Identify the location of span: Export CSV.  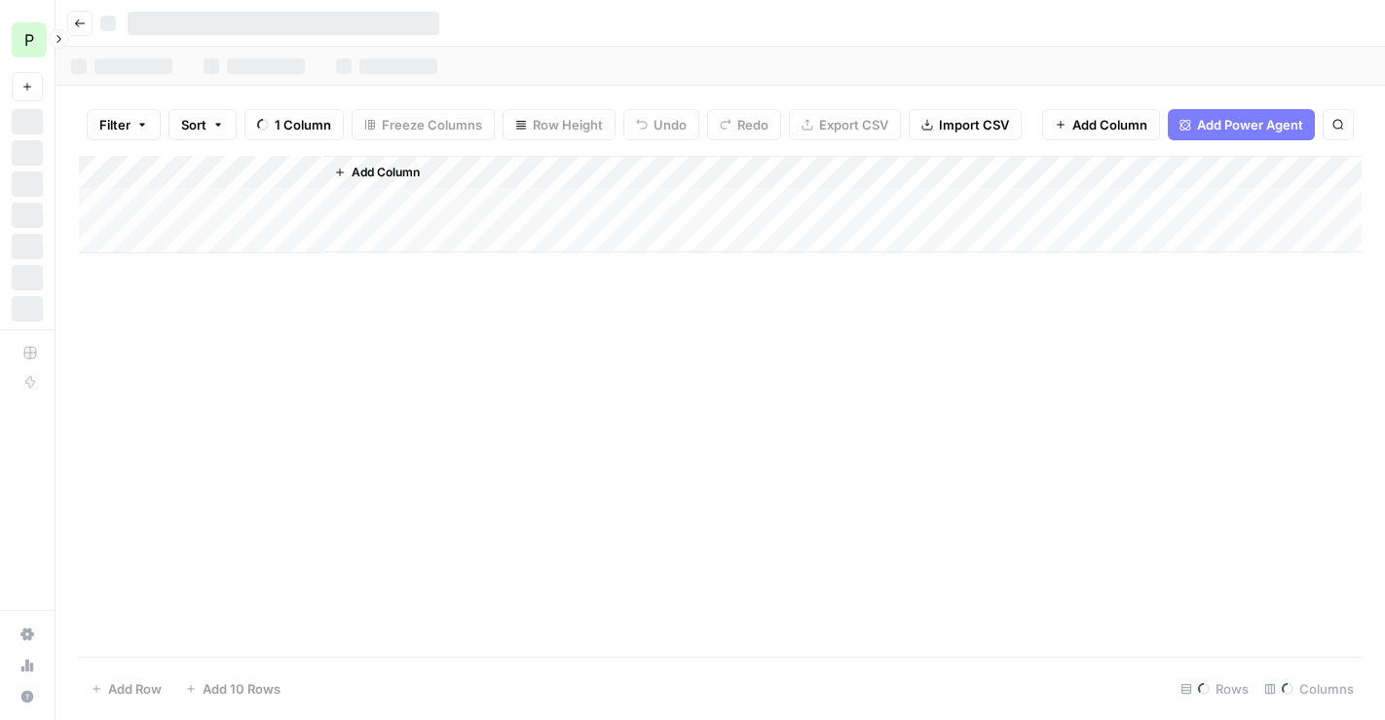
(853, 125).